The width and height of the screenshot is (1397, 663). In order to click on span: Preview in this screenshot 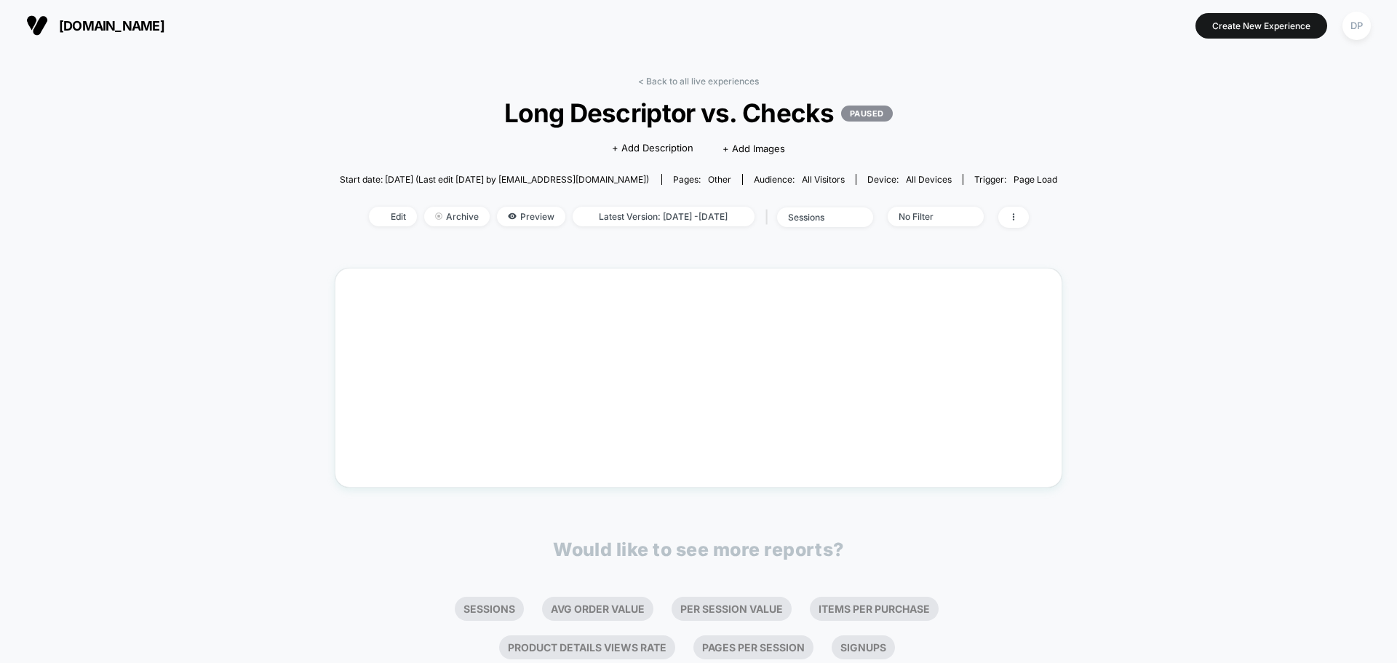, I will do `click(531, 216)`.